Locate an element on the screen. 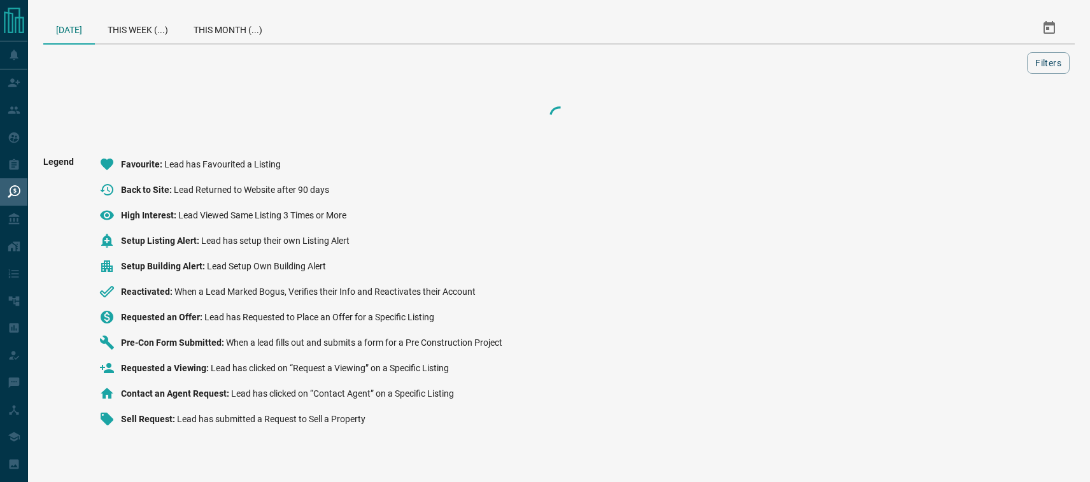 Image resolution: width=1090 pixels, height=482 pixels. span: Lead Returned to Website after 90 days is located at coordinates (251, 190).